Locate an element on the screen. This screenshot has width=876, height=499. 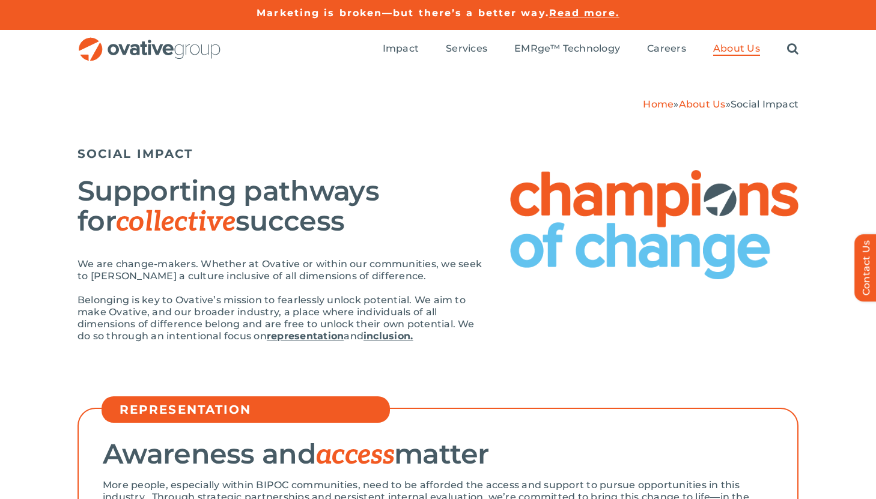
span: EMRge™ Technology is located at coordinates (567, 49).